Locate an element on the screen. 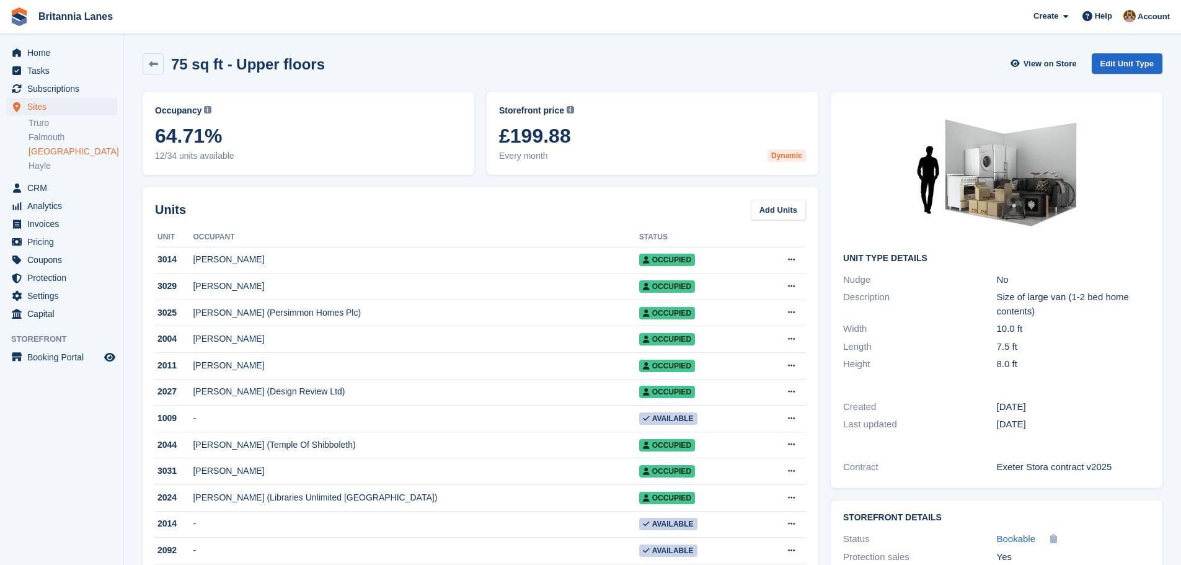 The image size is (1181, 565). div: 2011 is located at coordinates (174, 365).